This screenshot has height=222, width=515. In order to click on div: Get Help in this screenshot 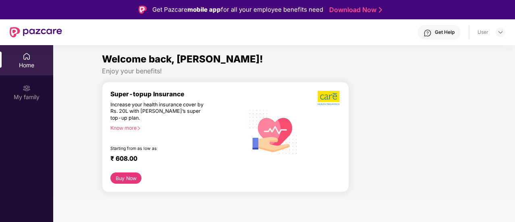, I will do `click(444, 32)`.